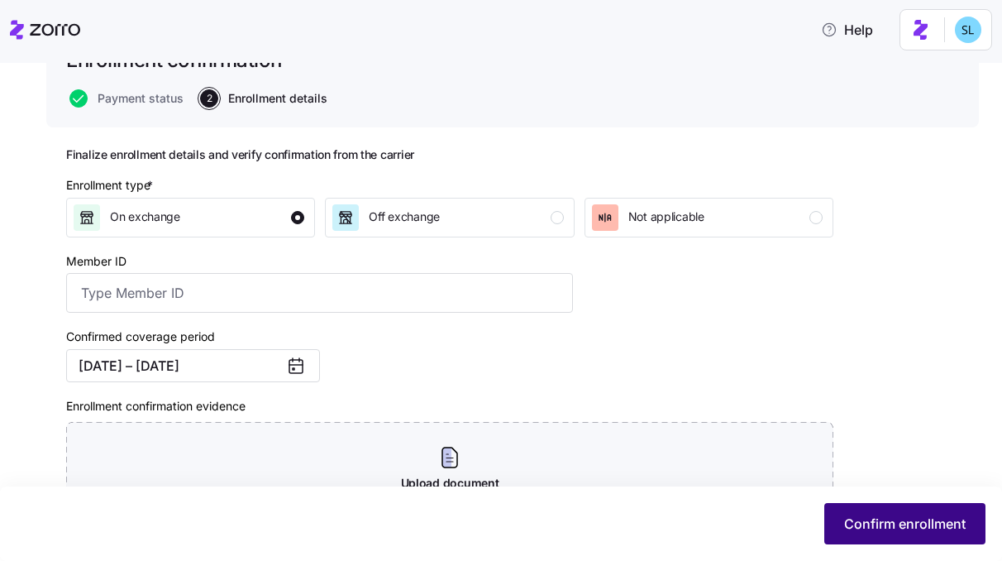 This screenshot has width=1002, height=561. What do you see at coordinates (666, 217) in the screenshot?
I see `span: Not applicable` at bounding box center [666, 217].